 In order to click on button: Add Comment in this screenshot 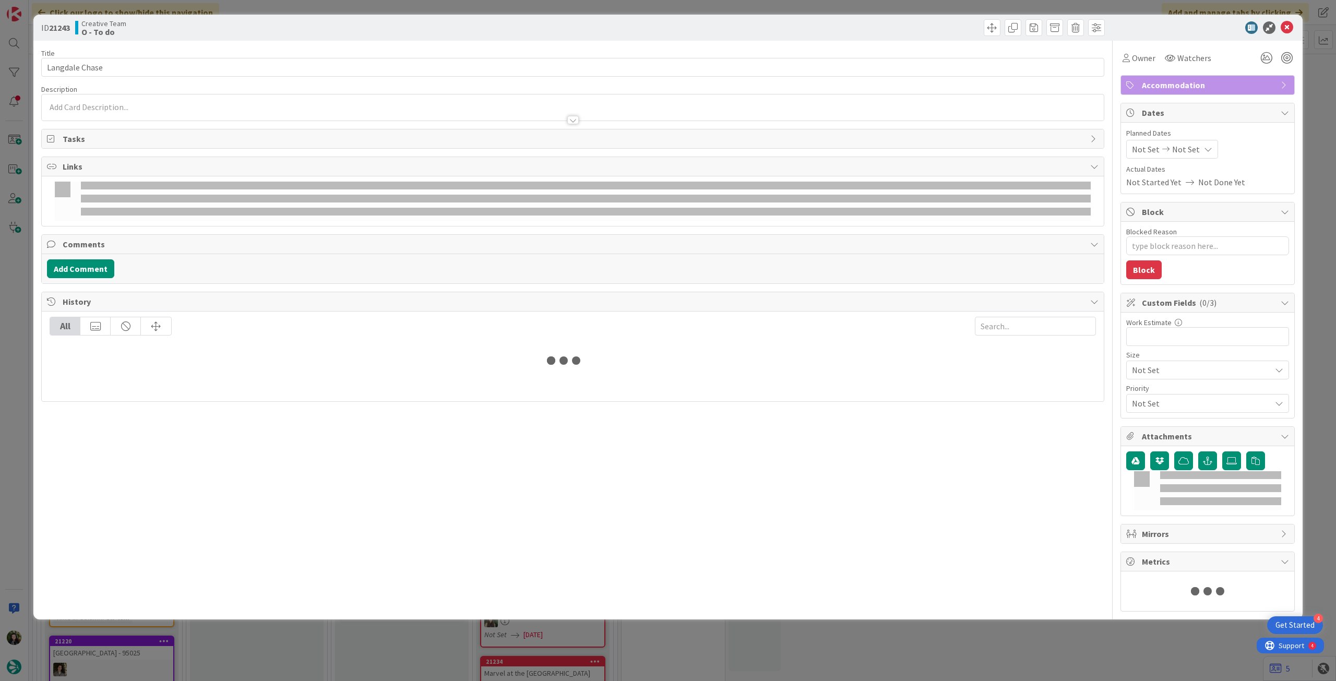, I will do `click(80, 269)`.